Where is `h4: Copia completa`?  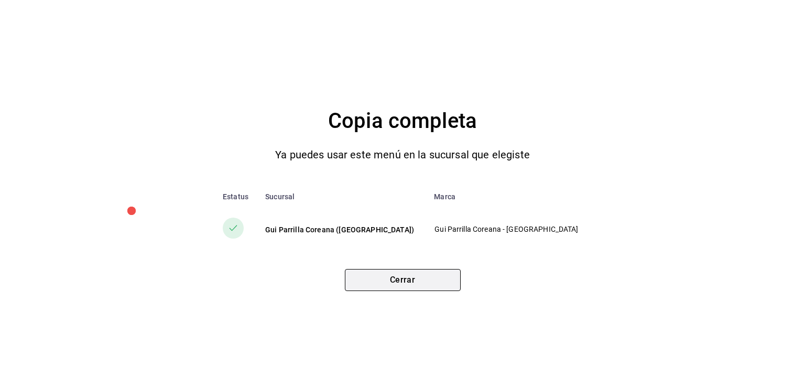
h4: Copia completa is located at coordinates (402, 121).